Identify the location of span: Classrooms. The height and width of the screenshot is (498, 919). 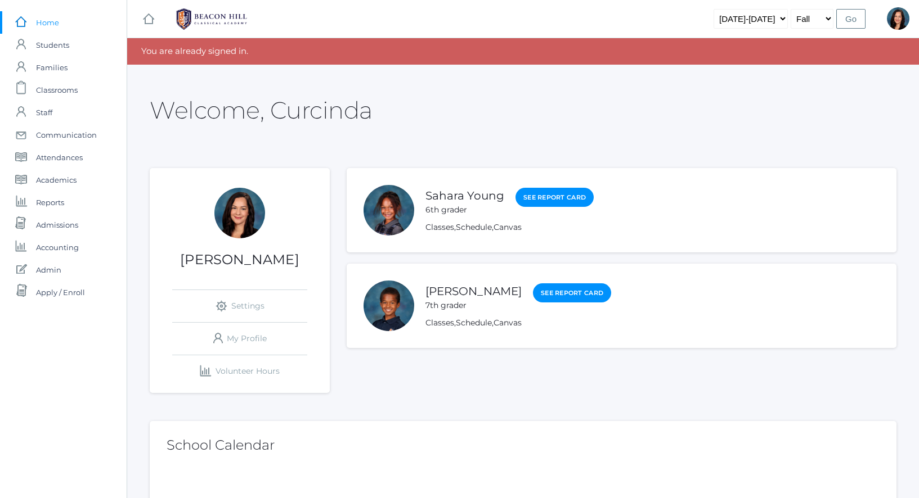
(57, 90).